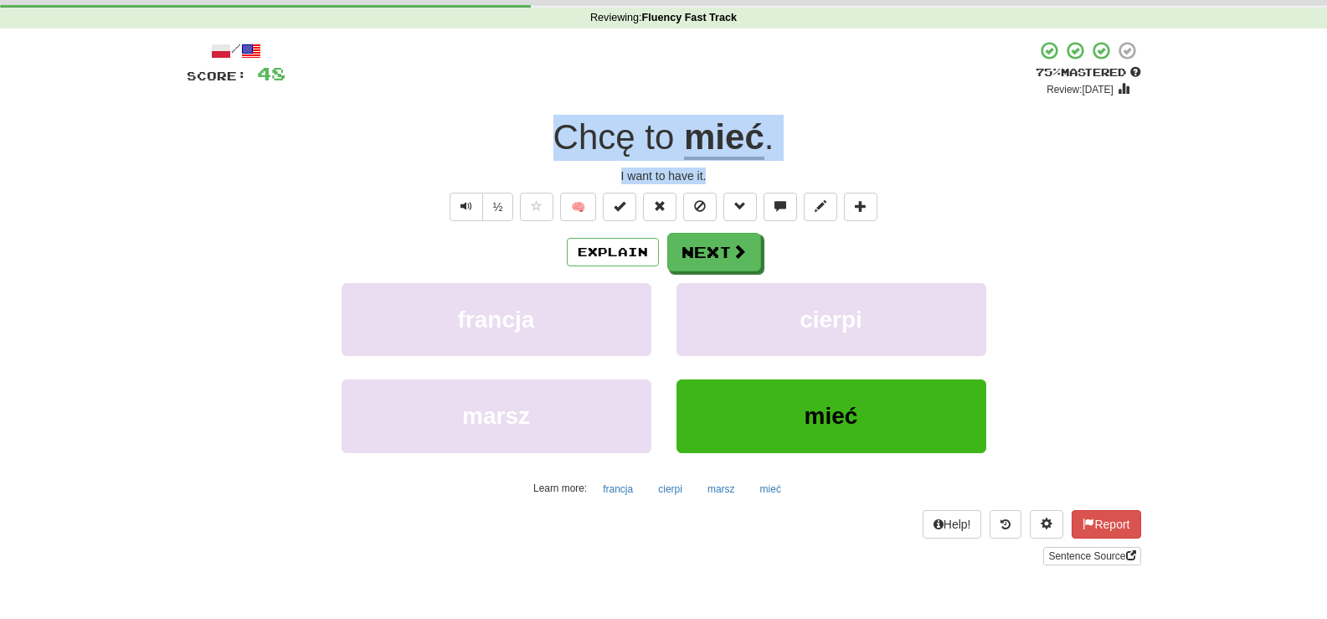 Image resolution: width=1327 pixels, height=619 pixels. What do you see at coordinates (1092, 556) in the screenshot?
I see `a: Sentence Source` at bounding box center [1092, 556].